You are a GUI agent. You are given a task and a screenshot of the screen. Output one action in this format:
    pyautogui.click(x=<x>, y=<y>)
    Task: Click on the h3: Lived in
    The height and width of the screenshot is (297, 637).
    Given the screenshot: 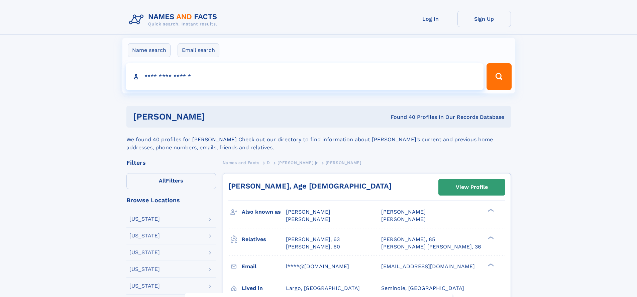 What is the action you would take?
    pyautogui.click(x=264, y=288)
    